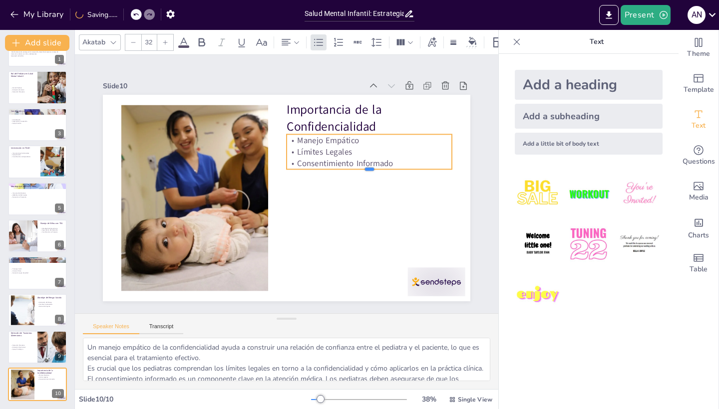 The image size is (719, 409). What do you see at coordinates (696, 15) in the screenshot?
I see `button: A N` at bounding box center [696, 15].